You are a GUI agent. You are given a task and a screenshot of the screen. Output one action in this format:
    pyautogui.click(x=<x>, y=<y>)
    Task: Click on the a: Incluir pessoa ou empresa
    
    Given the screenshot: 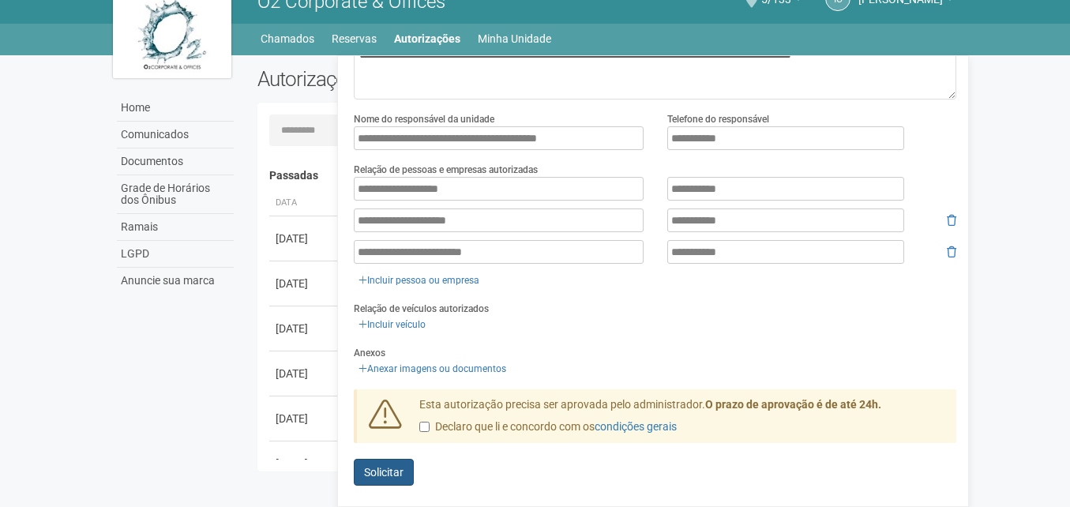 What is the action you would take?
    pyautogui.click(x=418, y=280)
    